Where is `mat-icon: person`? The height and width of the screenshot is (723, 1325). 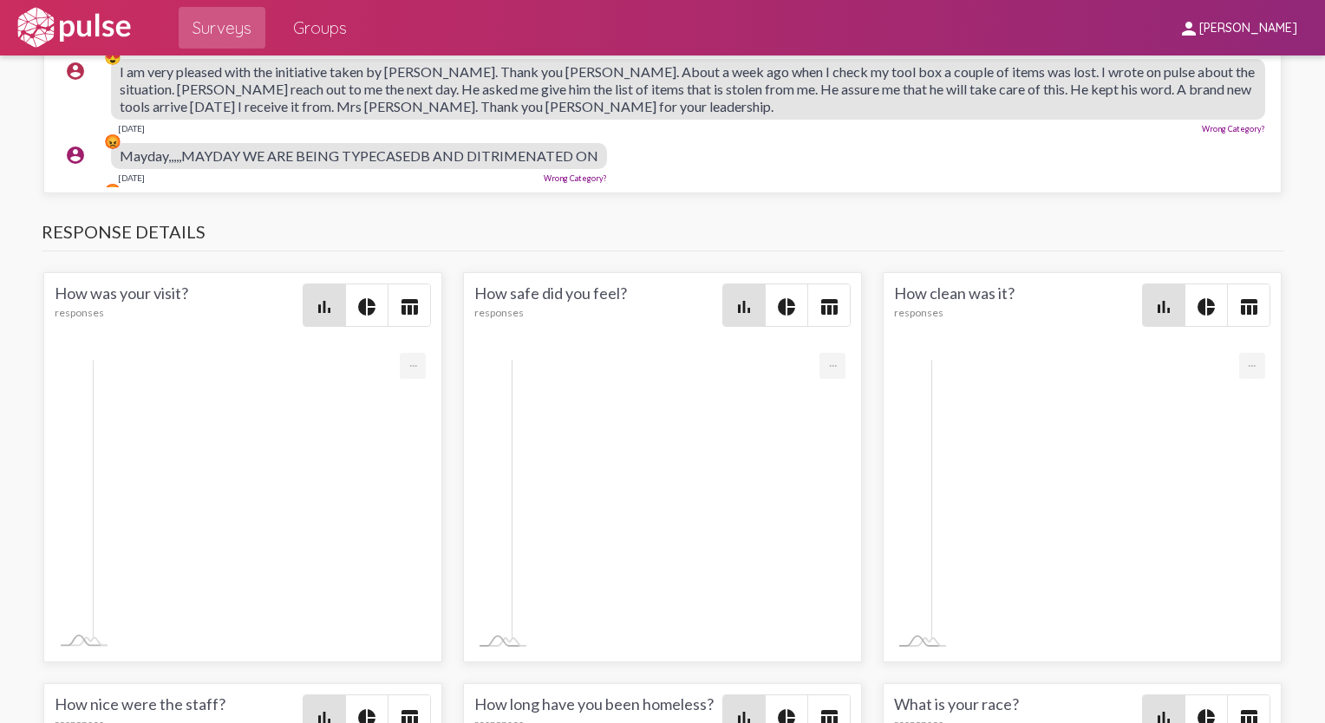 mat-icon: person is located at coordinates (1189, 29).